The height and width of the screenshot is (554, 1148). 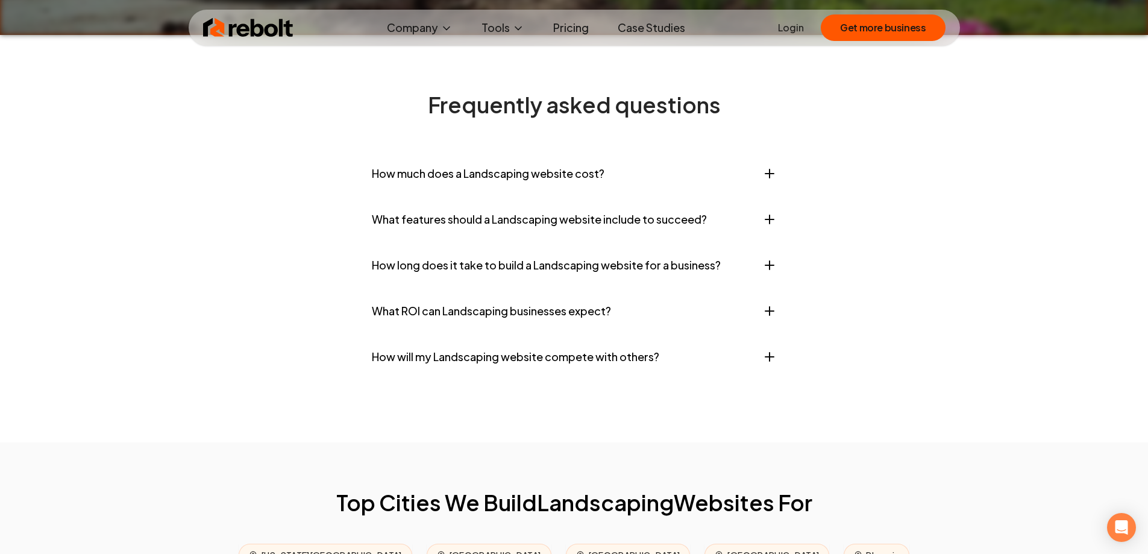 What do you see at coordinates (1122, 527) in the screenshot?
I see `div: Open Intercom Messenger` at bounding box center [1122, 527].